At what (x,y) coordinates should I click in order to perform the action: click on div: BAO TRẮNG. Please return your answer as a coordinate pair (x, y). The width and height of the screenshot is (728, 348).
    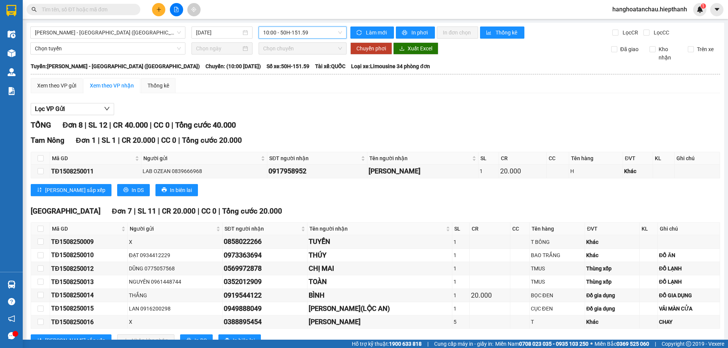
    Looking at the image, I should click on (557, 255).